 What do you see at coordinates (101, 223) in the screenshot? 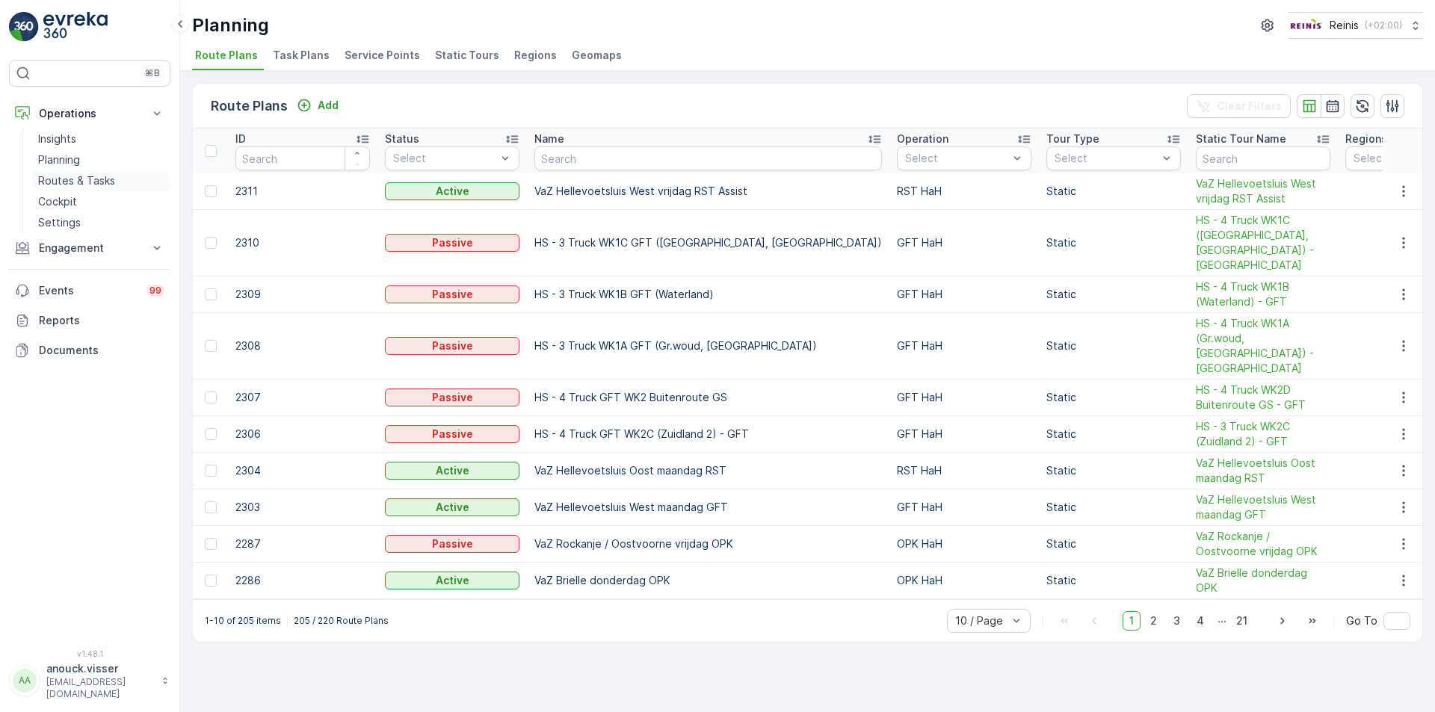
I see `a: Settings` at bounding box center [101, 223].